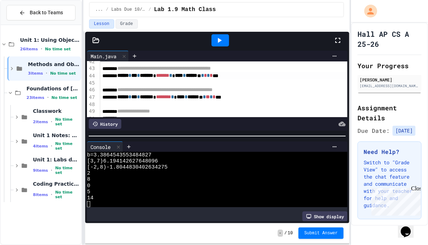 The height and width of the screenshot is (245, 428). I want to click on span: 2, so click(88, 173).